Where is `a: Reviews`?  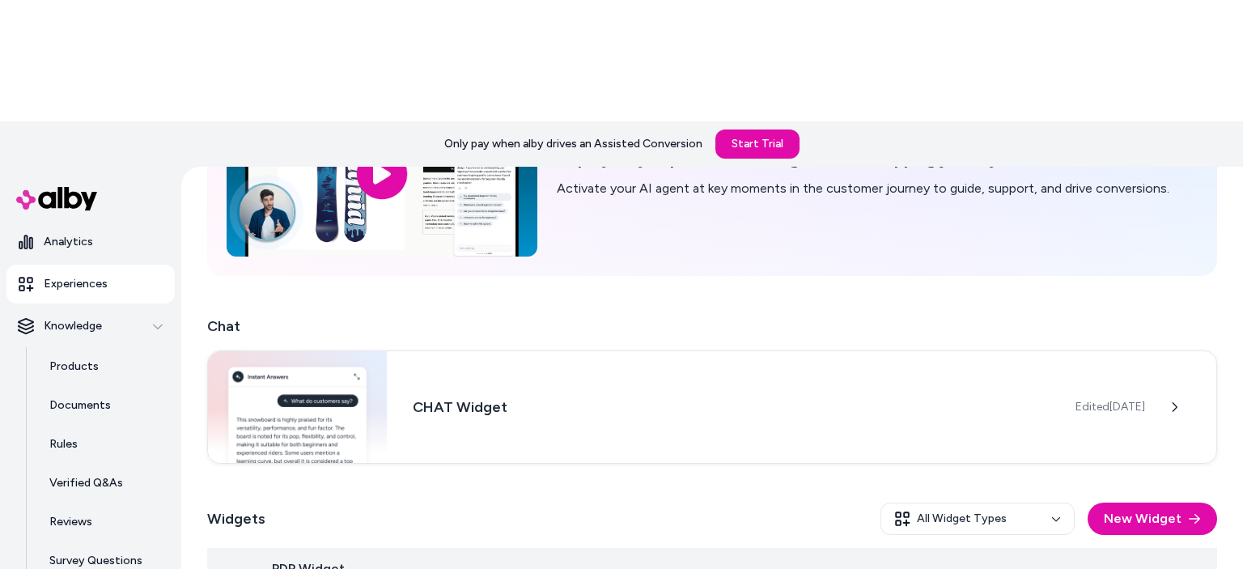 a: Reviews is located at coordinates (104, 522).